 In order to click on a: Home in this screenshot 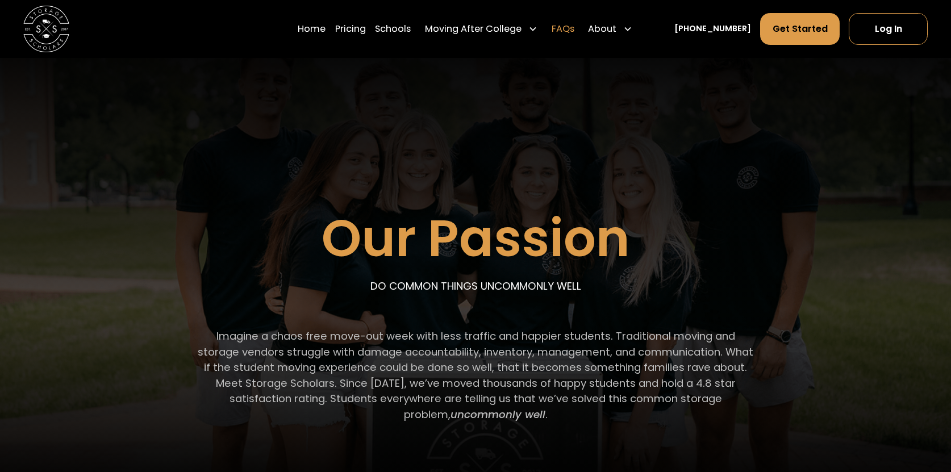, I will do `click(311, 28)`.